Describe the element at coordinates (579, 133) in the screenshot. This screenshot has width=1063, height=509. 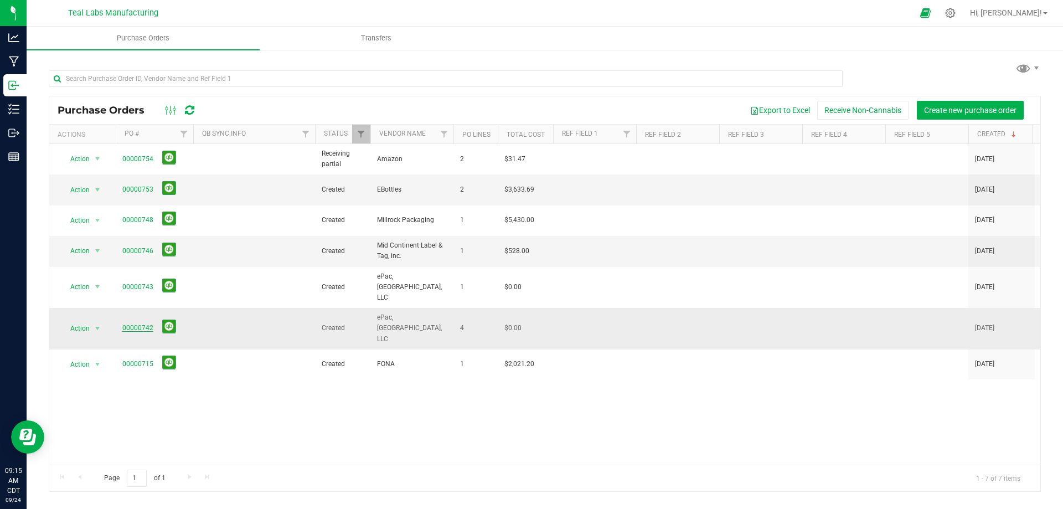
I see `a: Ref Field 1` at that location.